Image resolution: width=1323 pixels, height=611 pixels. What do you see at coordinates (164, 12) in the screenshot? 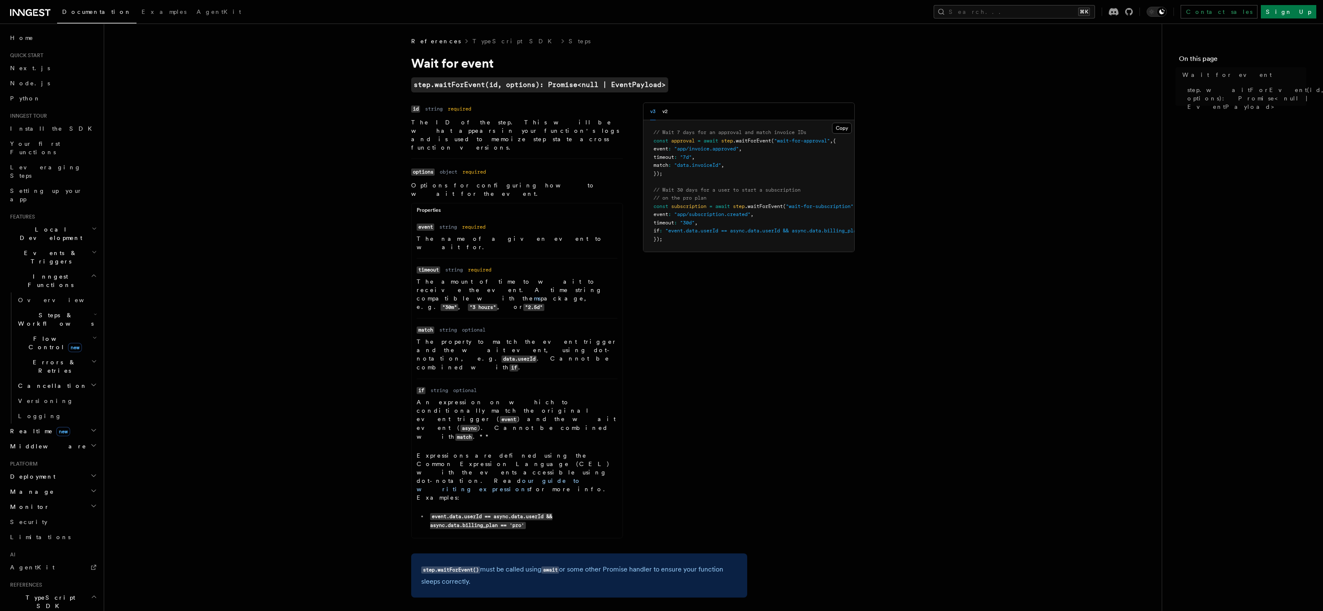
I see `span: Examples` at bounding box center [164, 12].